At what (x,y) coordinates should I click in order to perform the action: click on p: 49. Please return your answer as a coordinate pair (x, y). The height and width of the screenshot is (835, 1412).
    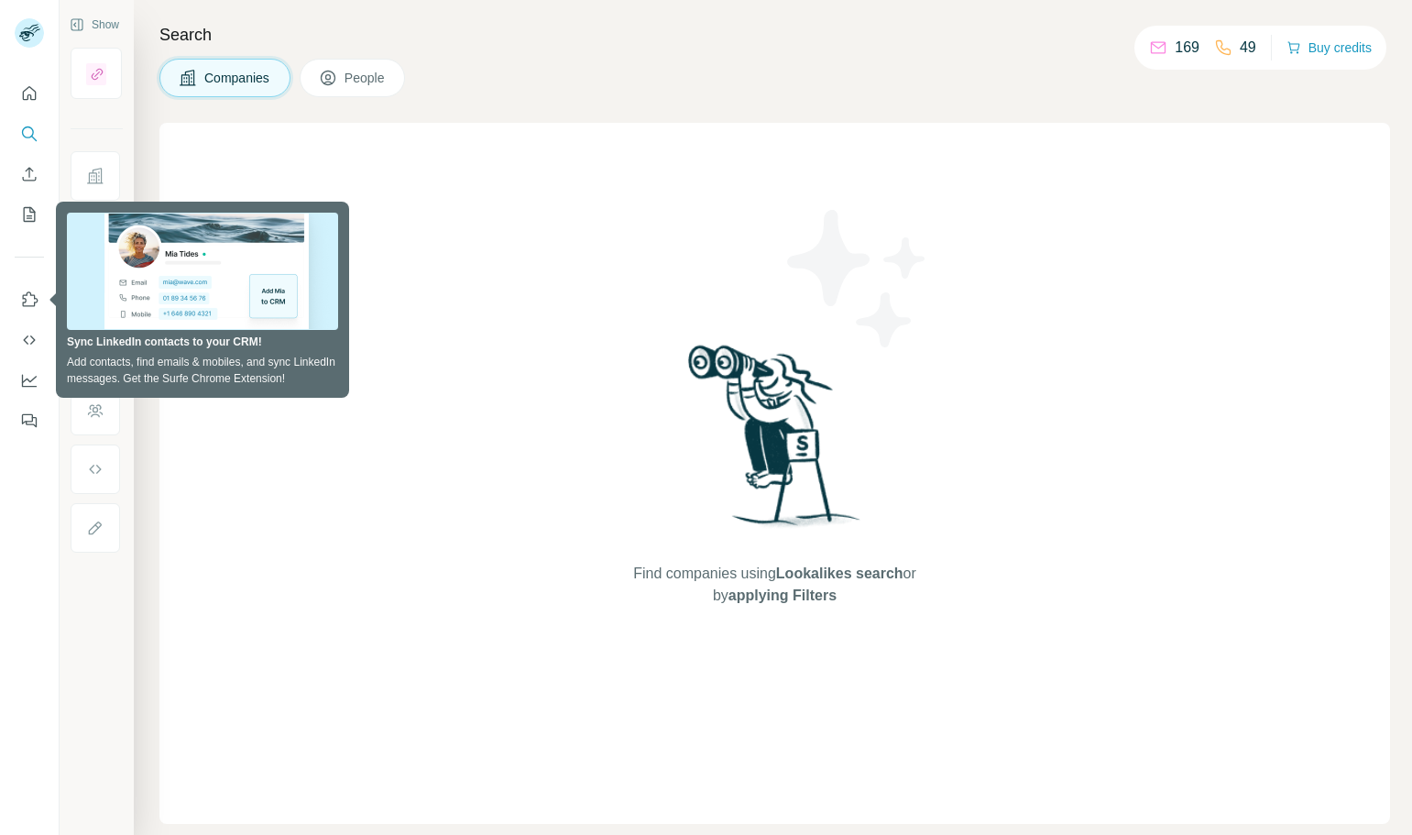
    Looking at the image, I should click on (1248, 48).